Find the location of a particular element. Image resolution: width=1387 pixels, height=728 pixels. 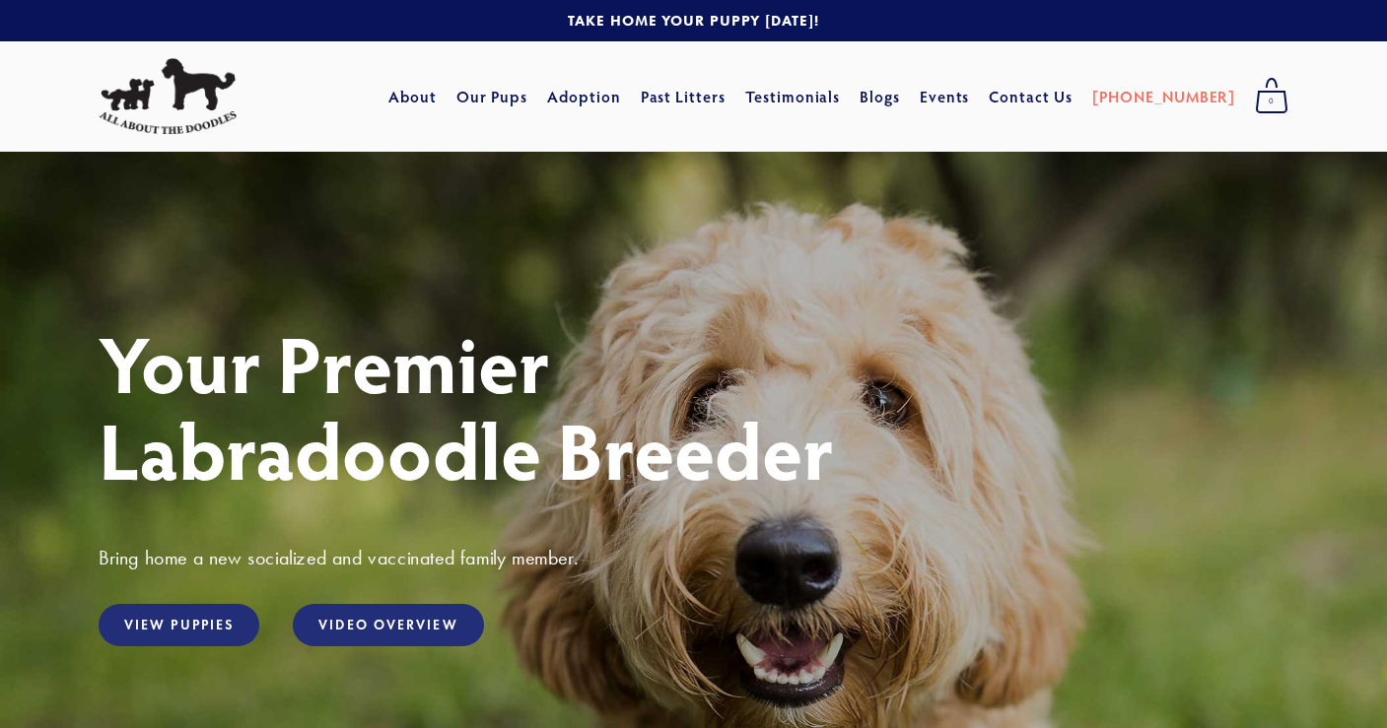

a: Contact Us is located at coordinates (1030, 97).